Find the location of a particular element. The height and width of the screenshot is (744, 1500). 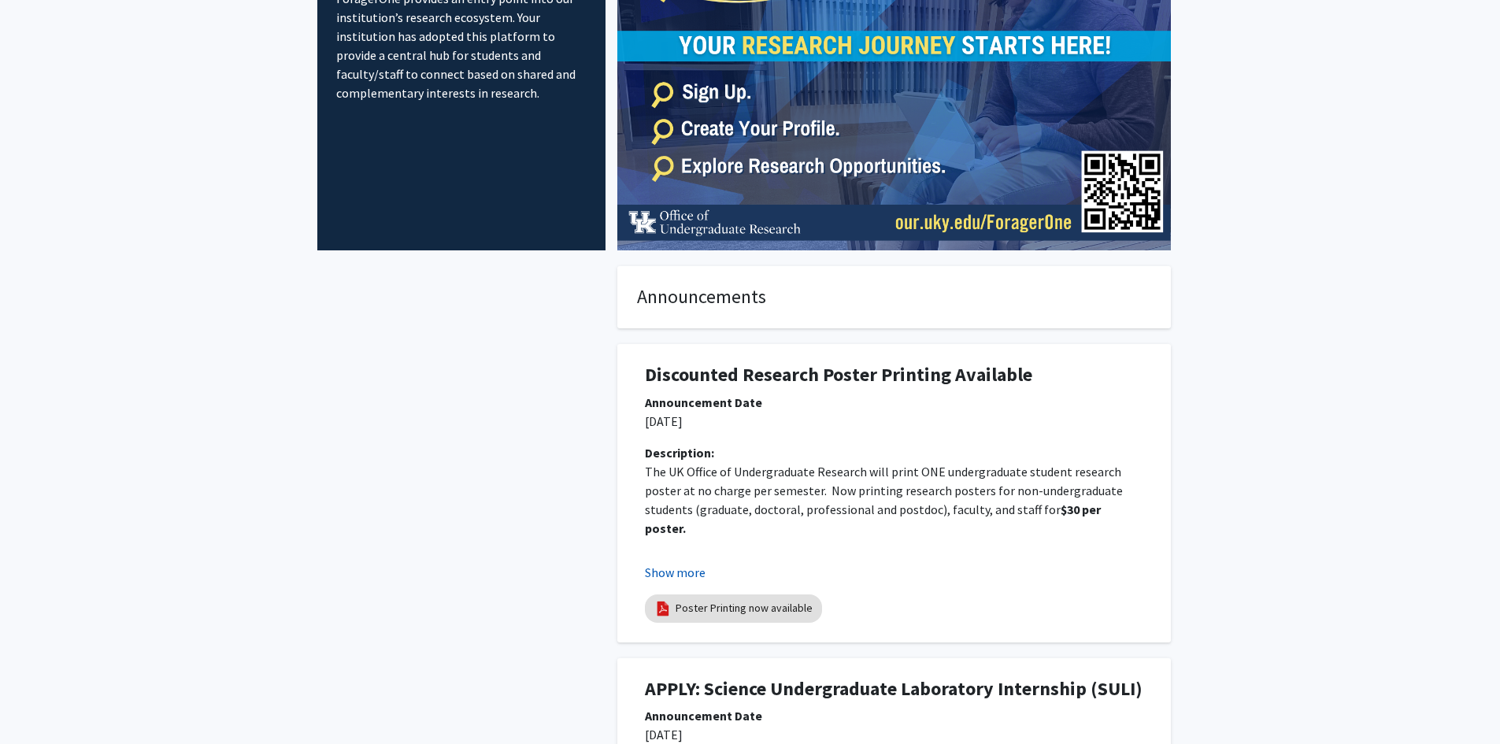

img: pdf_icon.png is located at coordinates (663, 609).